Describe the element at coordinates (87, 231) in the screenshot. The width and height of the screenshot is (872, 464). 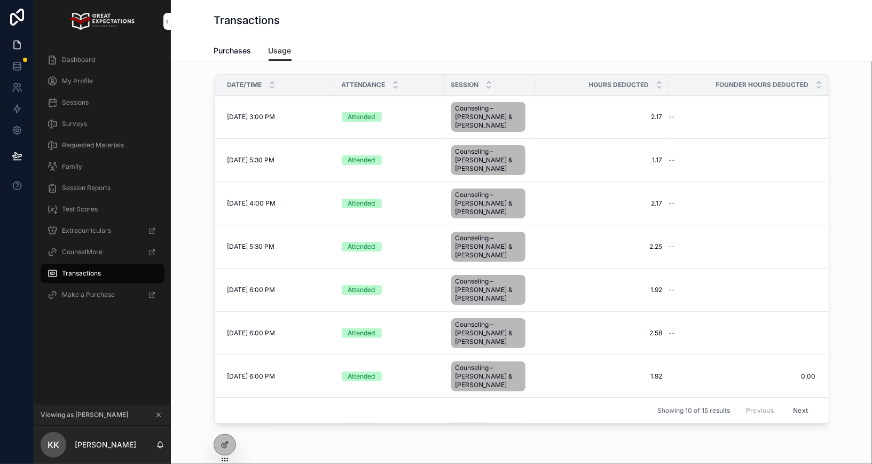
I see `span: Extracurriculars` at that location.